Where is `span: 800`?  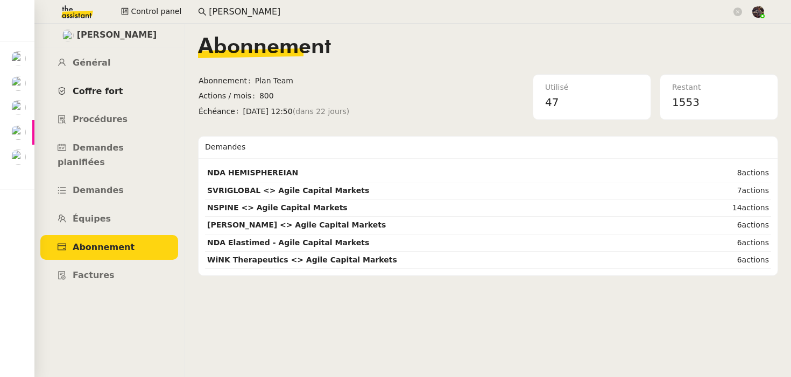
span: 800 is located at coordinates (366, 96).